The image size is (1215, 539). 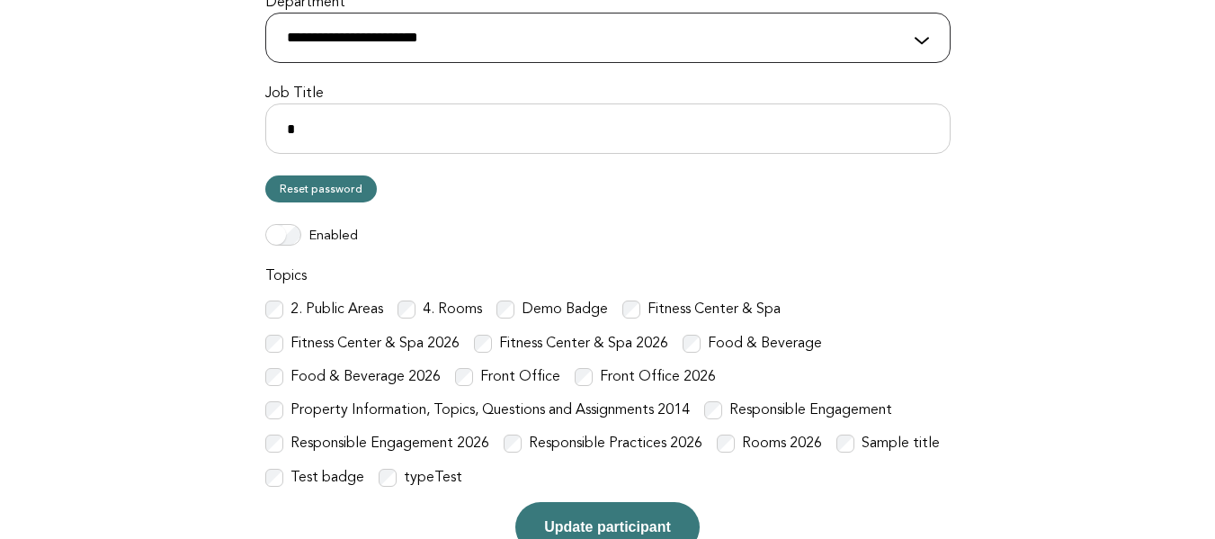 I want to click on label: Rooms 2026, so click(x=782, y=444).